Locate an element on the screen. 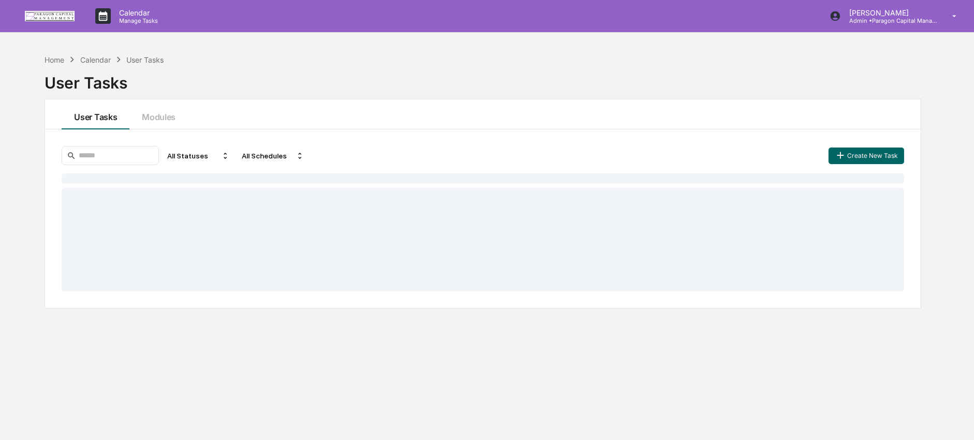 Image resolution: width=974 pixels, height=440 pixels. button: Modules is located at coordinates (158, 114).